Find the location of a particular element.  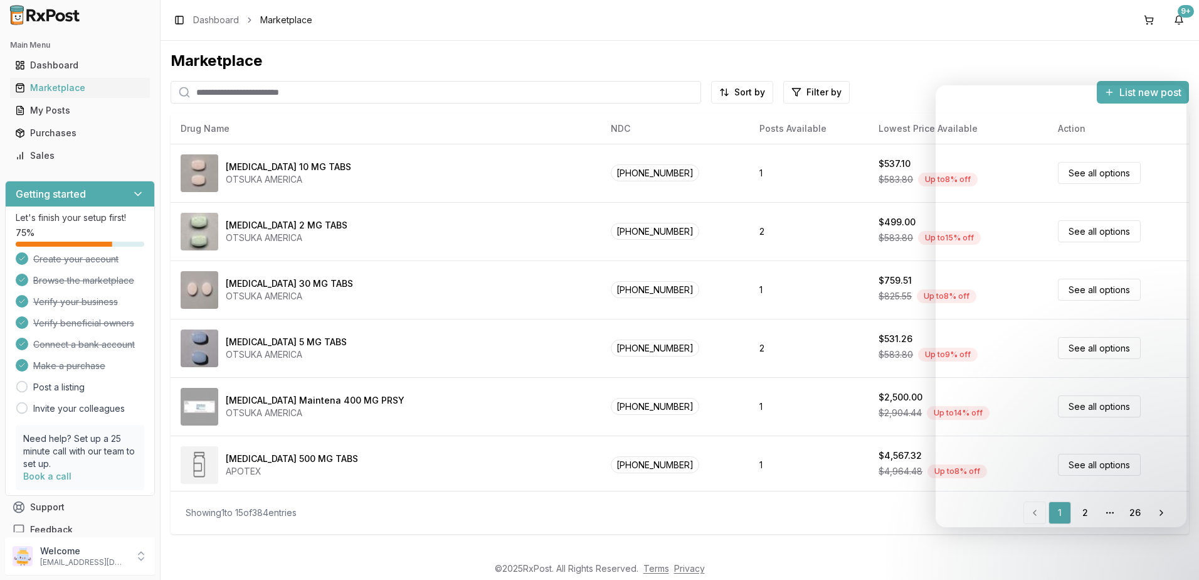

a: Invite your colleagues is located at coordinates (79, 408).